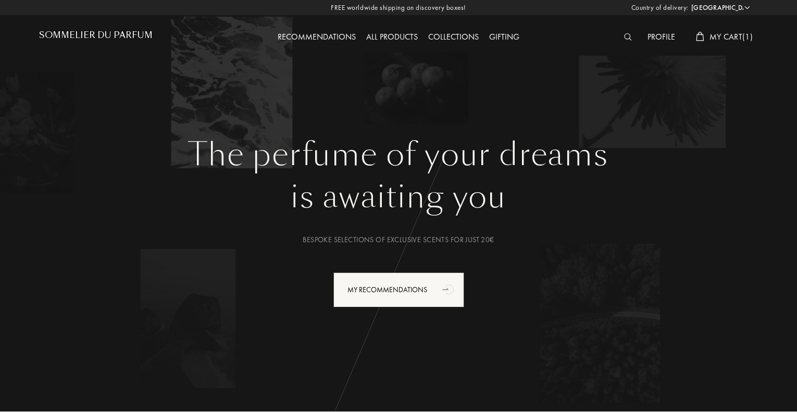 This screenshot has width=797, height=412. Describe the element at coordinates (660, 8) in the screenshot. I see `span: Country of delivery:` at that location.